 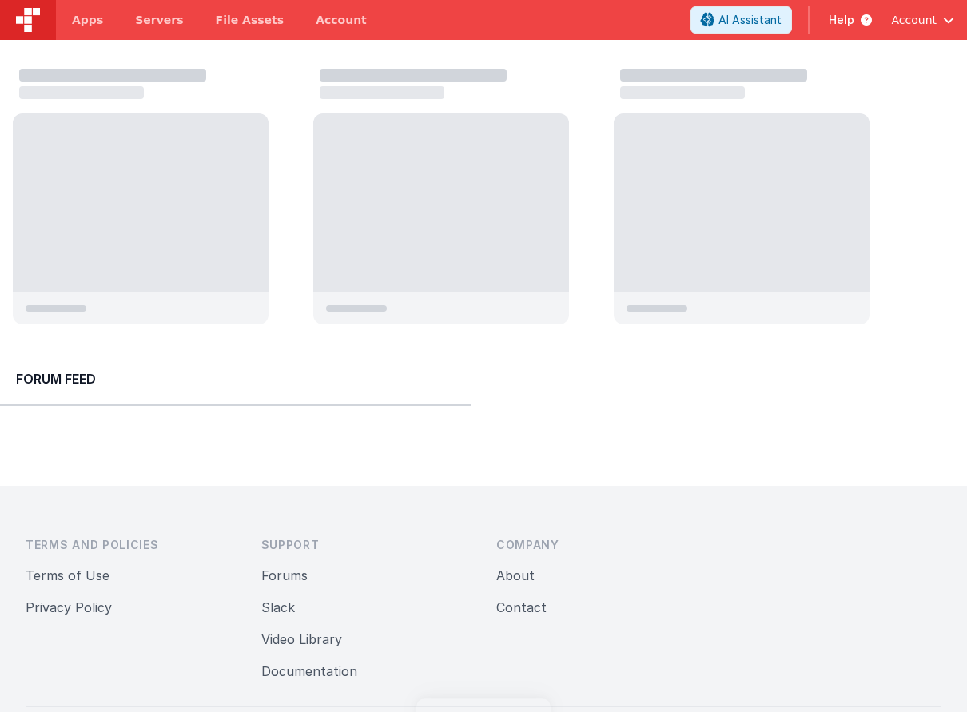 What do you see at coordinates (159, 20) in the screenshot?
I see `span: Servers` at bounding box center [159, 20].